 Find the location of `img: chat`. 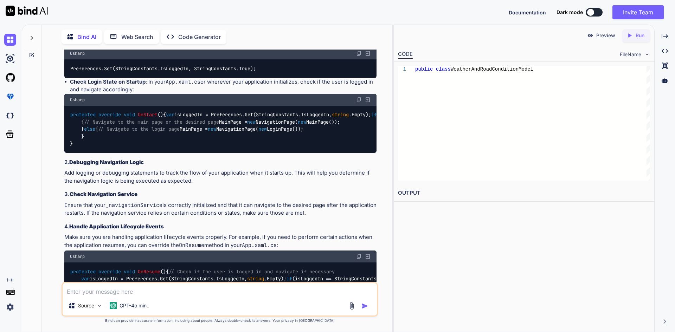

img: chat is located at coordinates (10, 40).